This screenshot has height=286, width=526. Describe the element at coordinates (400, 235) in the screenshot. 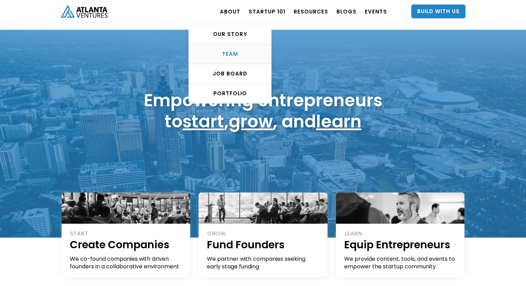

I see `a: LEARNEquip EntrepreneursWe provide content, tools, and events to empower the startup community` at that location.